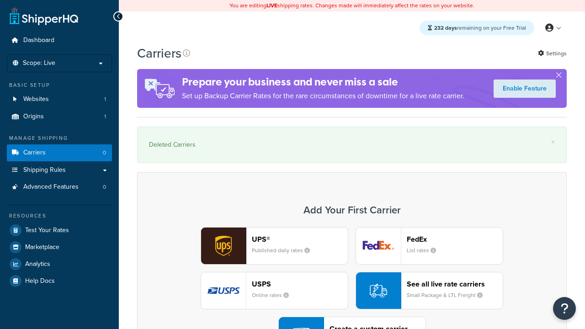 This screenshot has height=329, width=585. What do you see at coordinates (59, 264) in the screenshot?
I see `a: Analytics` at bounding box center [59, 264].